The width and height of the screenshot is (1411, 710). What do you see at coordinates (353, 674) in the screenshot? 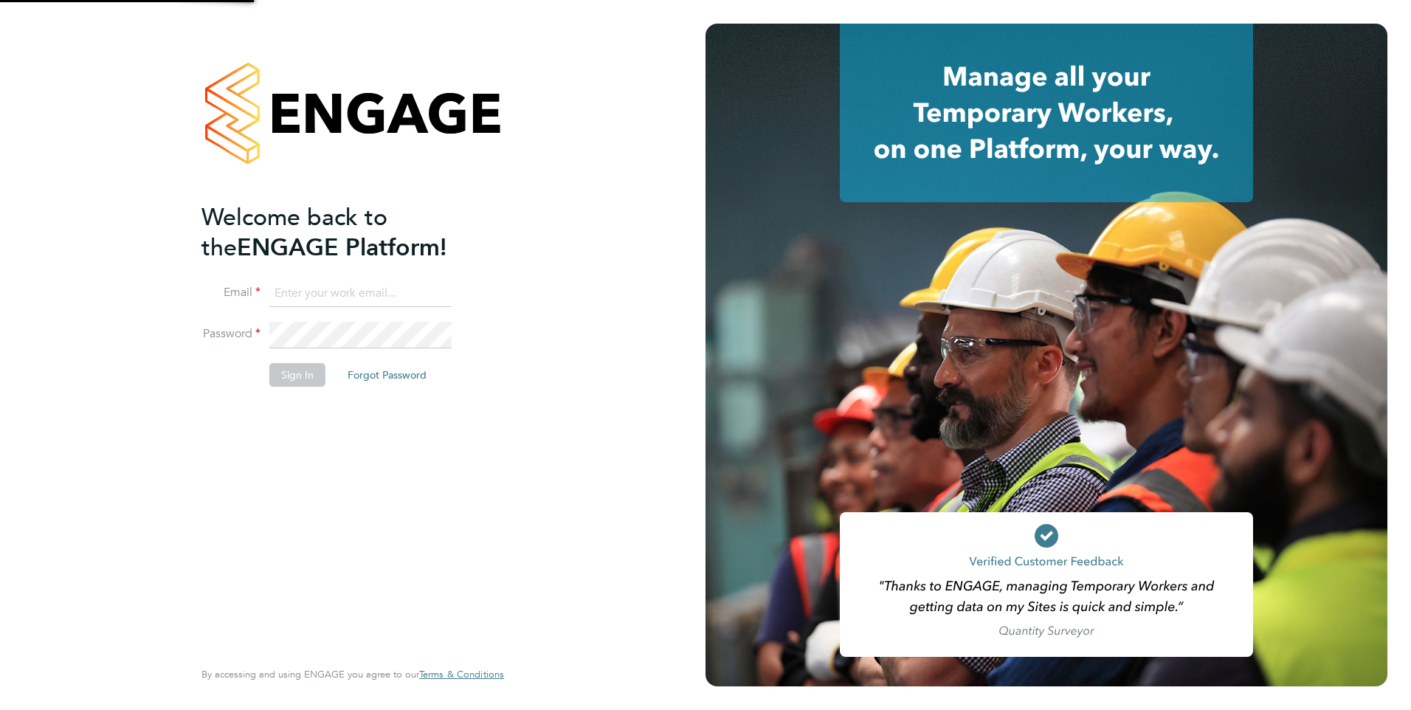
I see `span: By accessing and using ENGAGE you agree to our` at bounding box center [353, 674].